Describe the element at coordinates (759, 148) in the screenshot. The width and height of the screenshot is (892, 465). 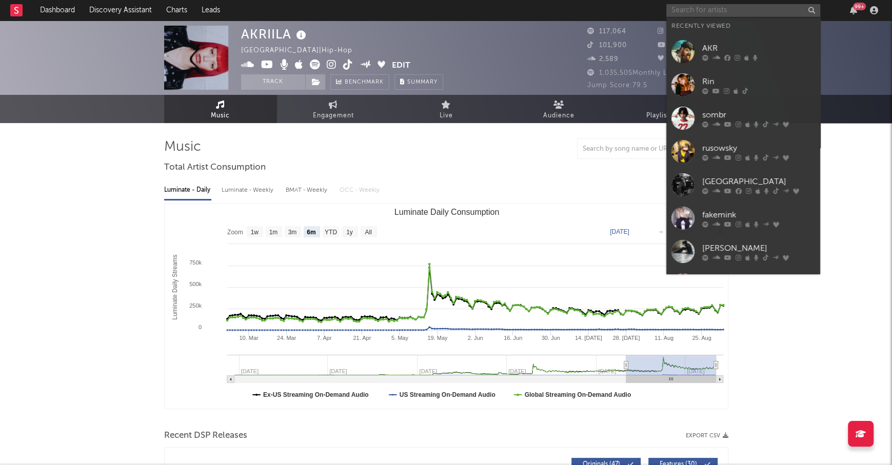
I see `div: rusowsky` at that location.